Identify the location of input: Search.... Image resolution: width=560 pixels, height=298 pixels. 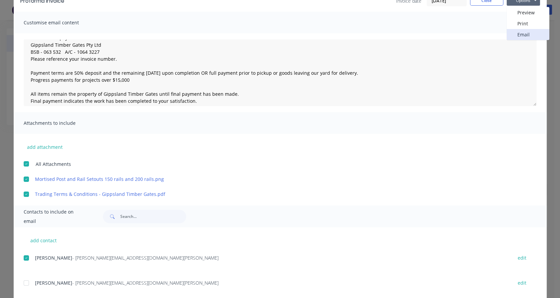
(153, 216).